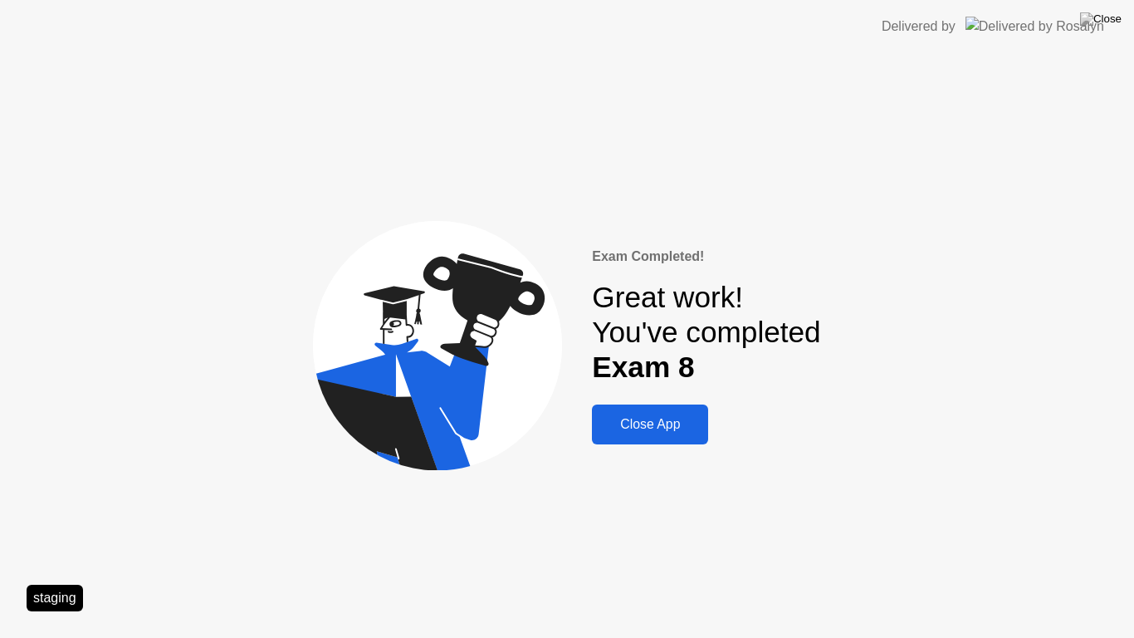 This screenshot has width=1134, height=638. Describe the element at coordinates (1101, 19) in the screenshot. I see `img: Close` at that location.